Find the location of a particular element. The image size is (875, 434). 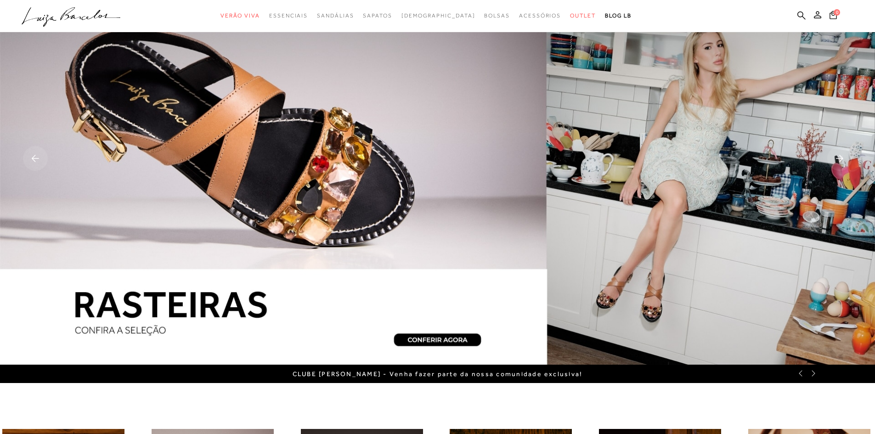

span: Acessórios is located at coordinates (540, 16).